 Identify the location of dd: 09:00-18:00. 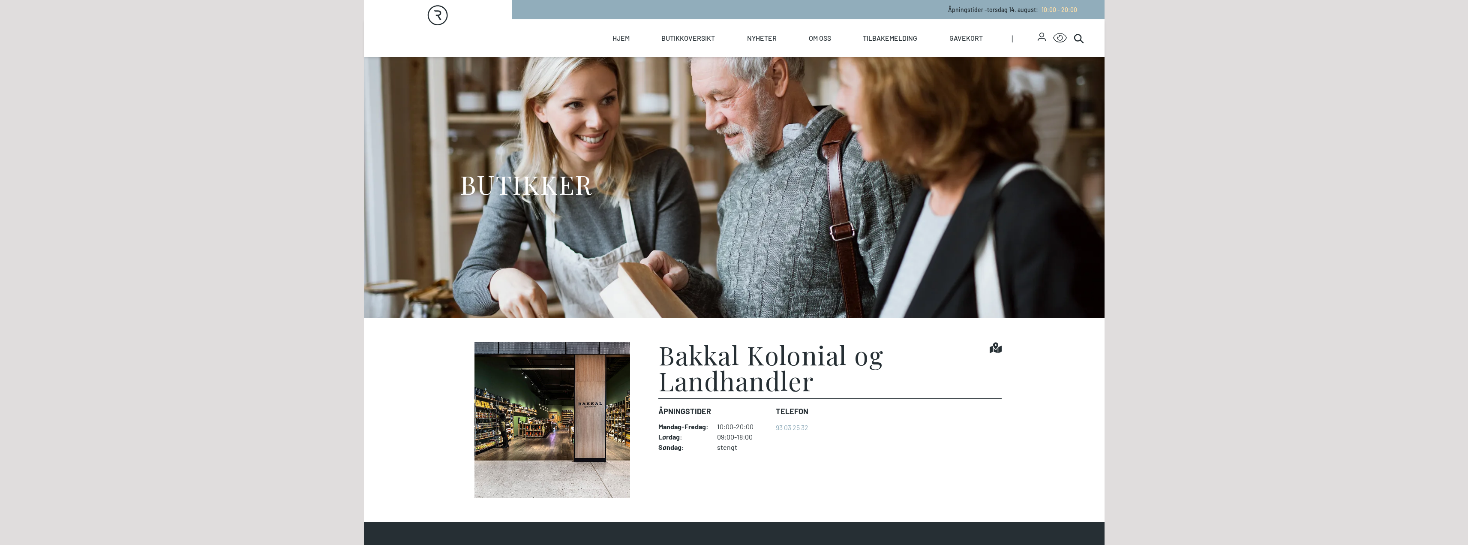
(743, 437).